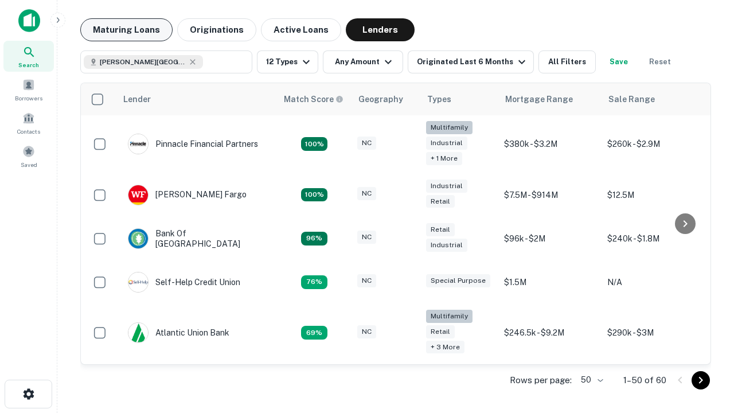  What do you see at coordinates (381, 99) in the screenshot?
I see `div: Geography` at bounding box center [381, 99].